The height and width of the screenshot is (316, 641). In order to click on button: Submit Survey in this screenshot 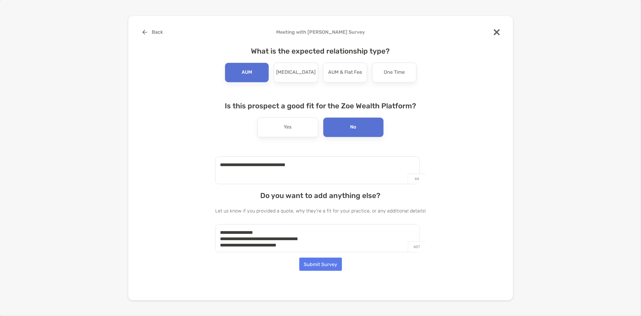, I will do `click(321, 264)`.